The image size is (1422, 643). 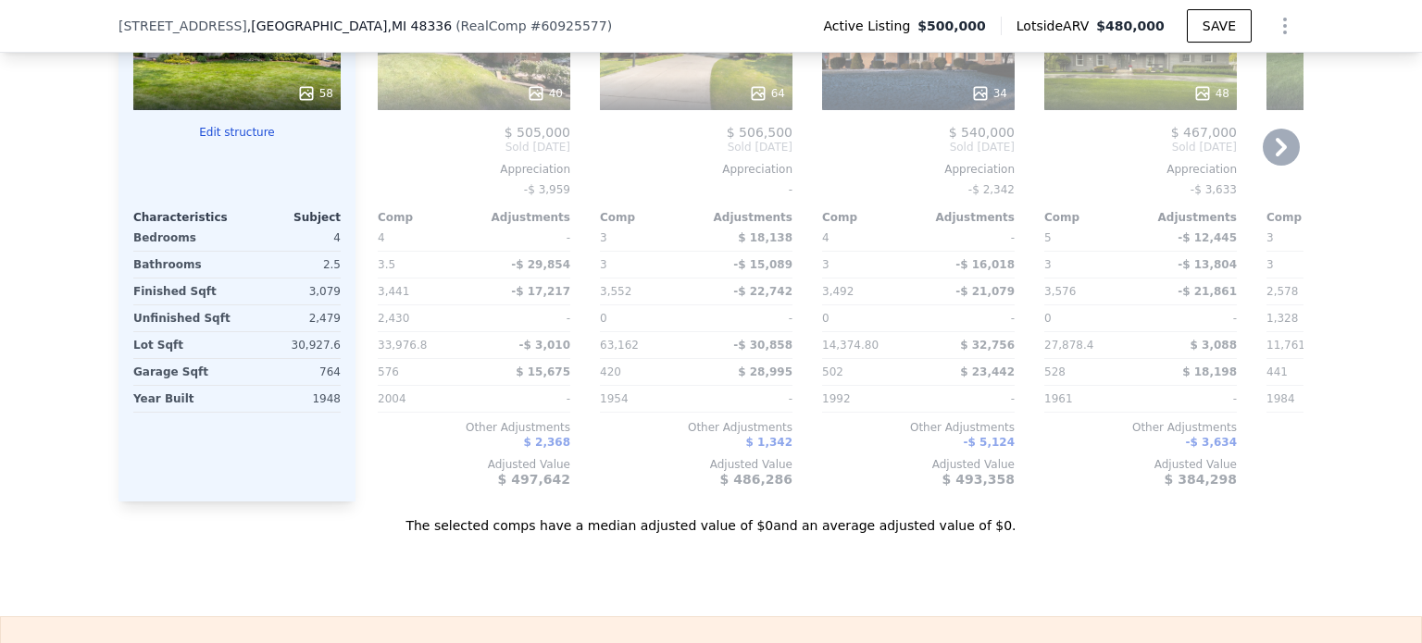 I want to click on span: -$ 21,861, so click(x=1207, y=292).